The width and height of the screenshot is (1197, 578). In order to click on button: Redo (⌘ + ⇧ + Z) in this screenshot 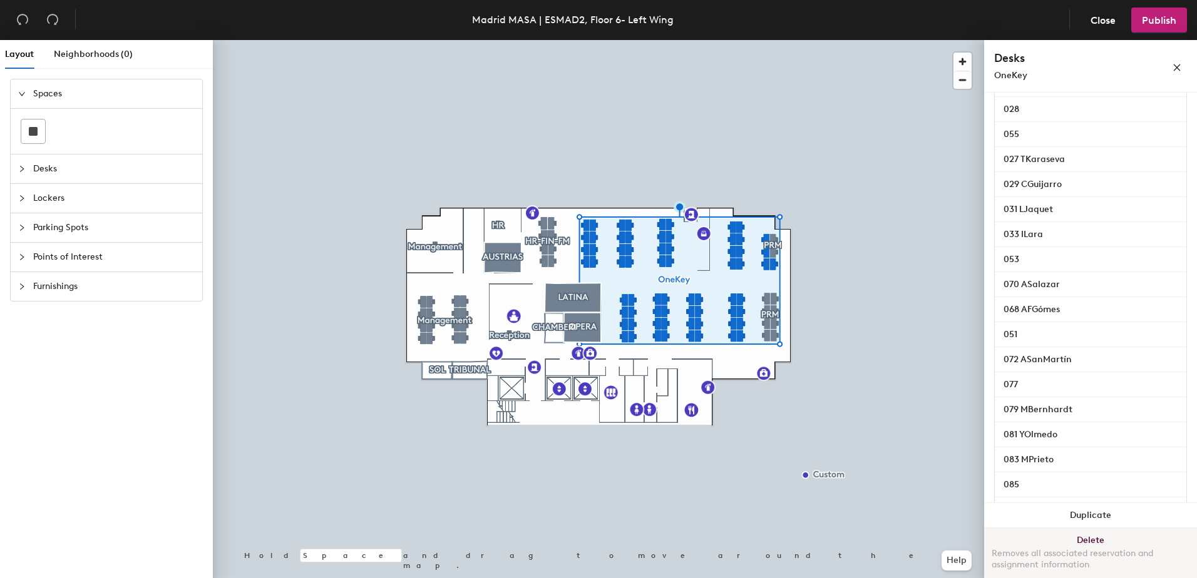, I will do `click(53, 20)`.